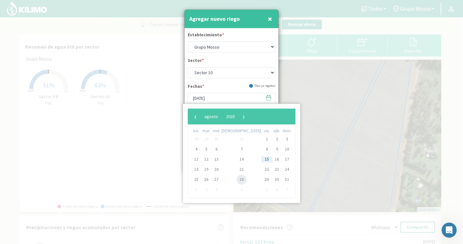  Describe the element at coordinates (277, 159) in the screenshot. I see `span: 16` at that location.